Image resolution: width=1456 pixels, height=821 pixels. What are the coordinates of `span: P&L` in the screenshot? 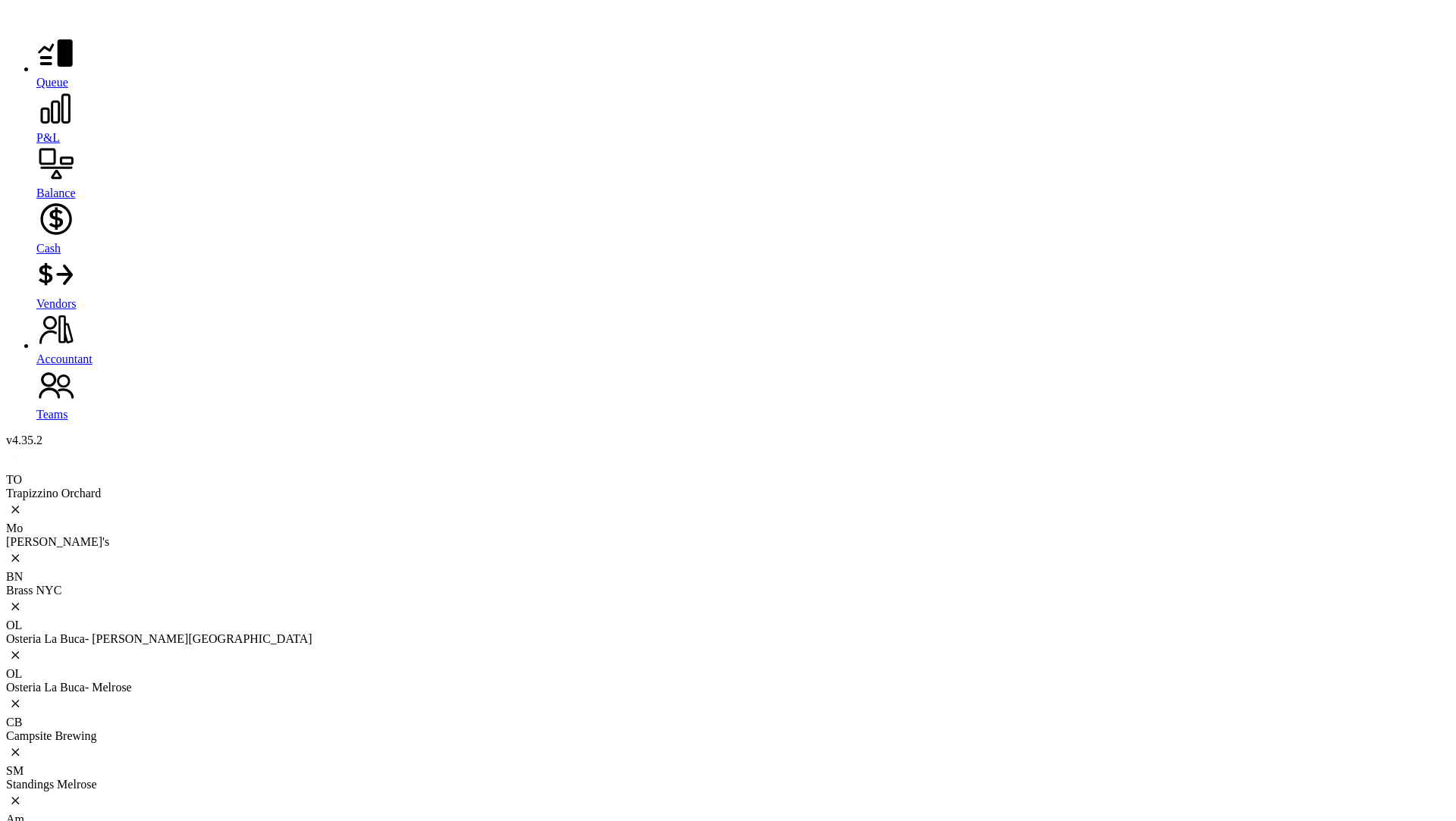 It's located at (48, 137).